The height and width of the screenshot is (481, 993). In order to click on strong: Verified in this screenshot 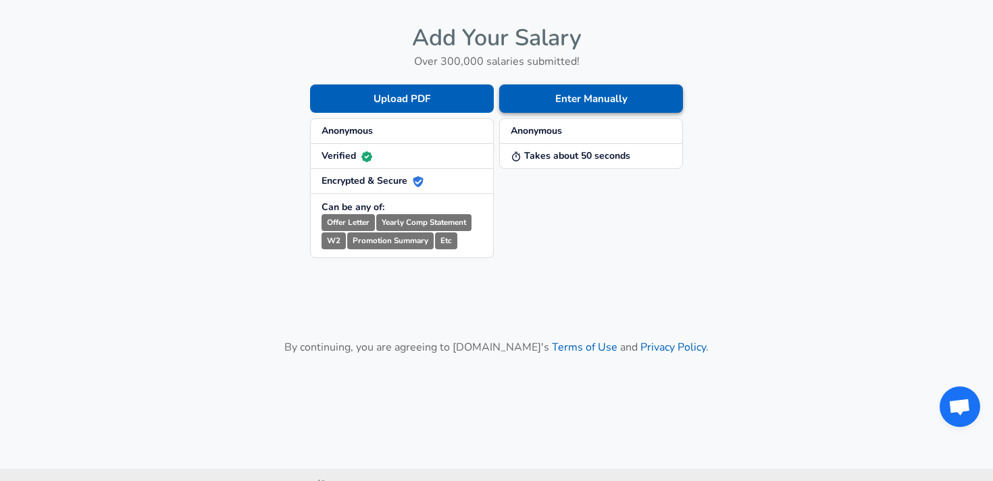, I will do `click(346, 155)`.